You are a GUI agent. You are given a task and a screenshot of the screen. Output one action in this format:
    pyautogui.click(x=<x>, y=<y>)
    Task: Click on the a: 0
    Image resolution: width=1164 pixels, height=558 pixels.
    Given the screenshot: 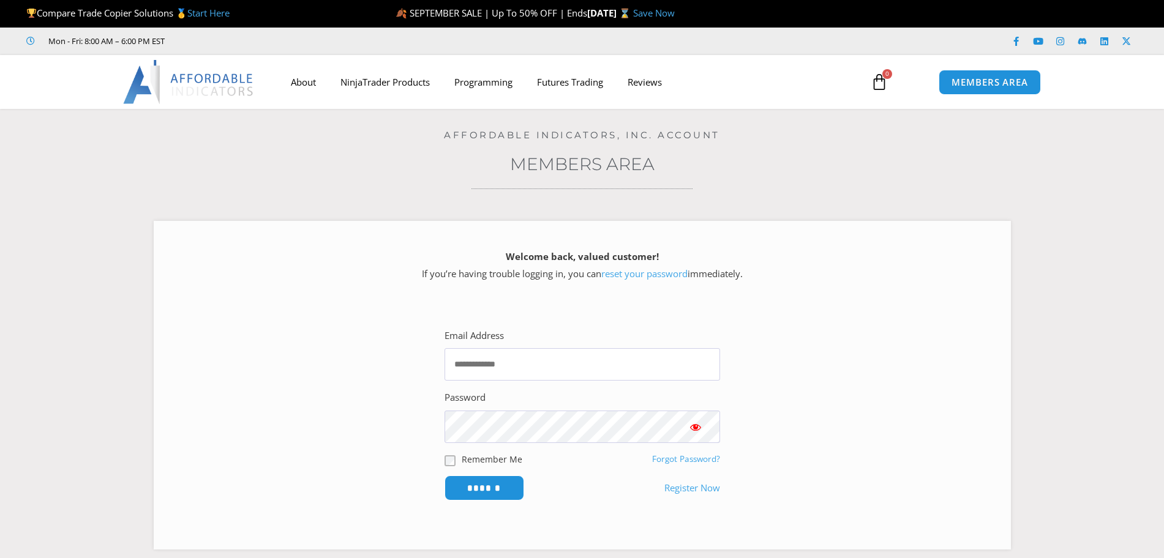 What is the action you would take?
    pyautogui.click(x=879, y=82)
    